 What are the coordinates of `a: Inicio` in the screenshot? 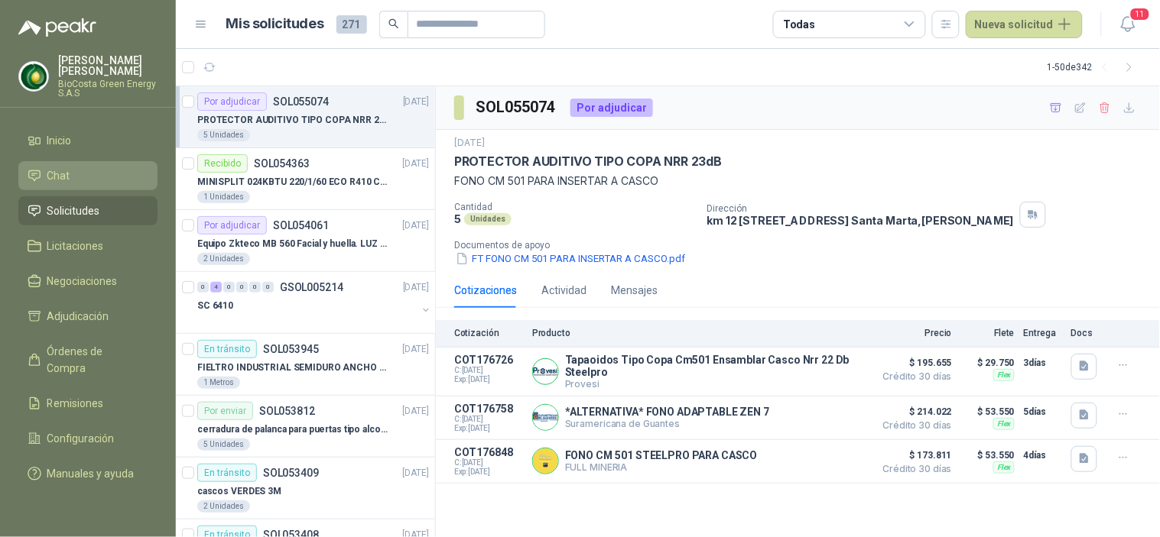 It's located at (88, 141).